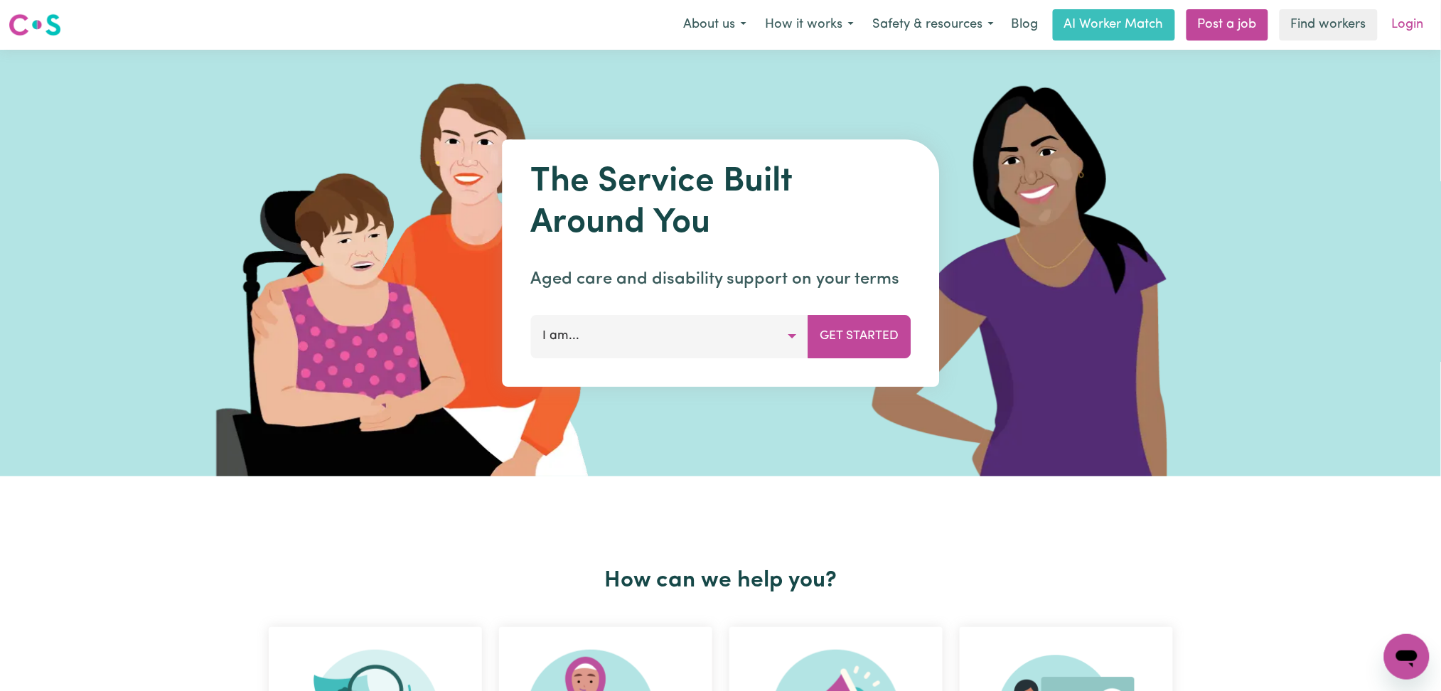 The image size is (1441, 691). Describe the element at coordinates (669, 336) in the screenshot. I see `button: I am...` at that location.